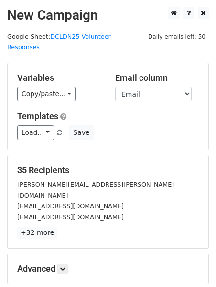 This screenshot has width=216, height=287. What do you see at coordinates (177, 37) in the screenshot?
I see `span: Daily emails left: 50` at bounding box center [177, 37].